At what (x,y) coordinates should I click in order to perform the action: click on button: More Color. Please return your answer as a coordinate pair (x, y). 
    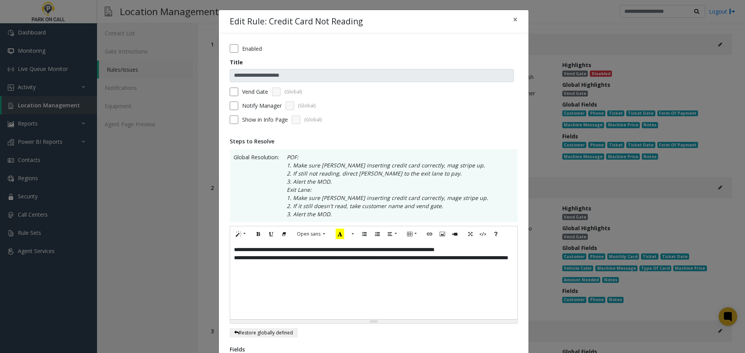
    Looking at the image, I should click on (352, 234).